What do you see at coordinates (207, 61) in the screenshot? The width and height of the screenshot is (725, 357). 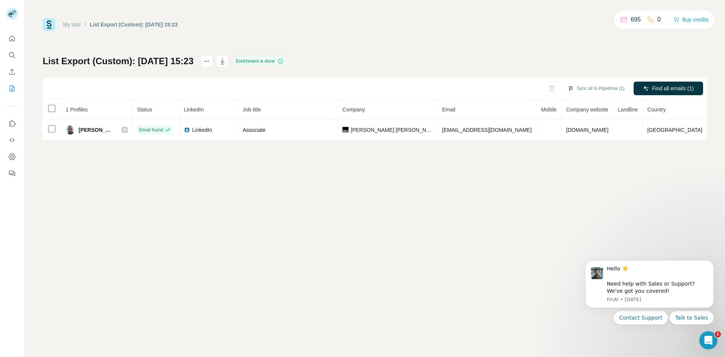 I see `button: actions` at bounding box center [207, 61].